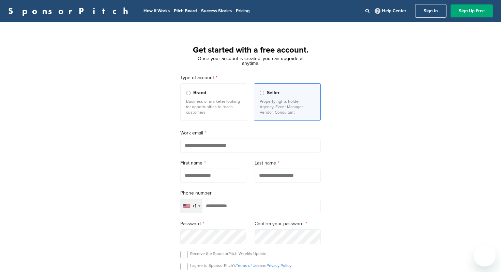 This screenshot has height=272, width=501. Describe the element at coordinates (273, 93) in the screenshot. I see `span: Seller` at that location.